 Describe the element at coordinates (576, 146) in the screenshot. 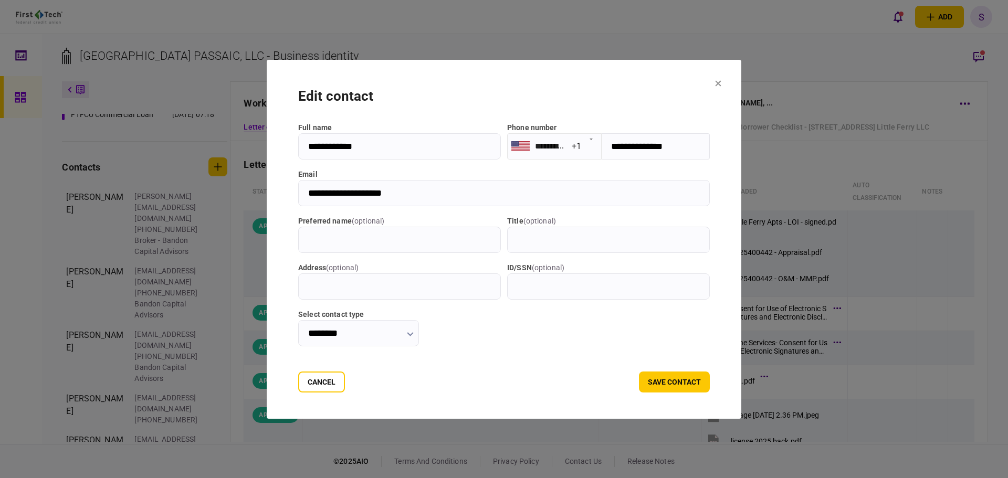

I see `div: +1` at that location.